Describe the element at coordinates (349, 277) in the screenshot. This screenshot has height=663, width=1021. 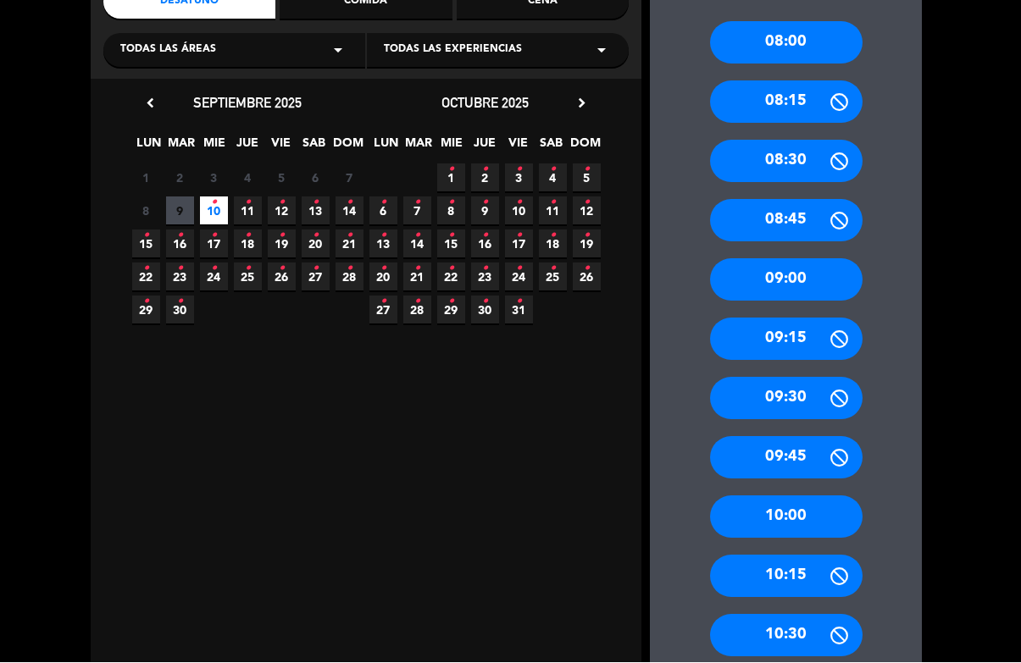
I see `span: 28` at that location.